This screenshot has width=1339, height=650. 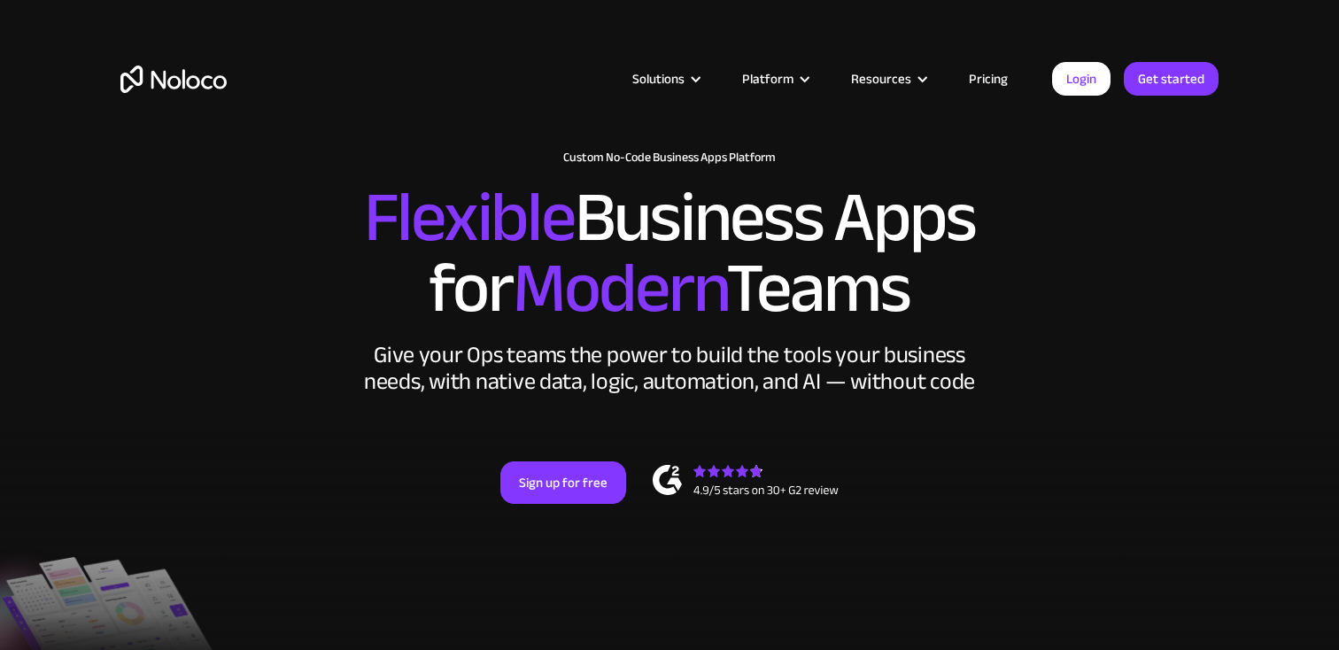 What do you see at coordinates (563, 483) in the screenshot?
I see `a: Sign up for free` at bounding box center [563, 483].